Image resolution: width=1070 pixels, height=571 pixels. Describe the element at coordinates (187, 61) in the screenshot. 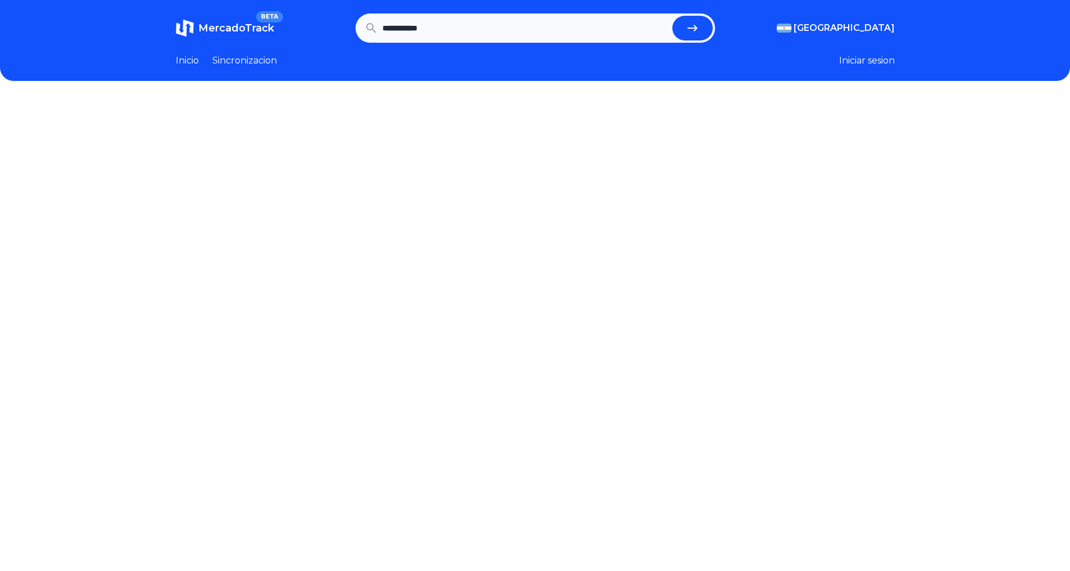

I see `a: Inicio` at that location.